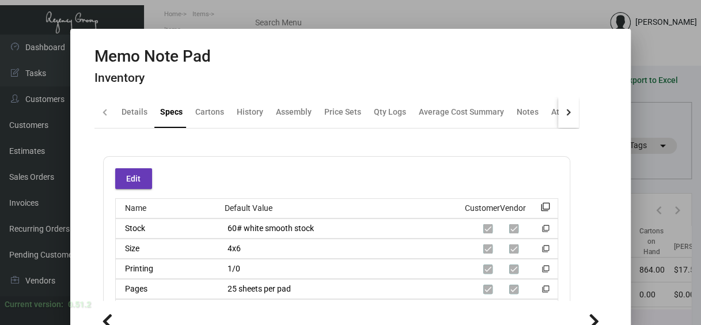 The image size is (701, 325). I want to click on div: Qty Logs, so click(390, 112).